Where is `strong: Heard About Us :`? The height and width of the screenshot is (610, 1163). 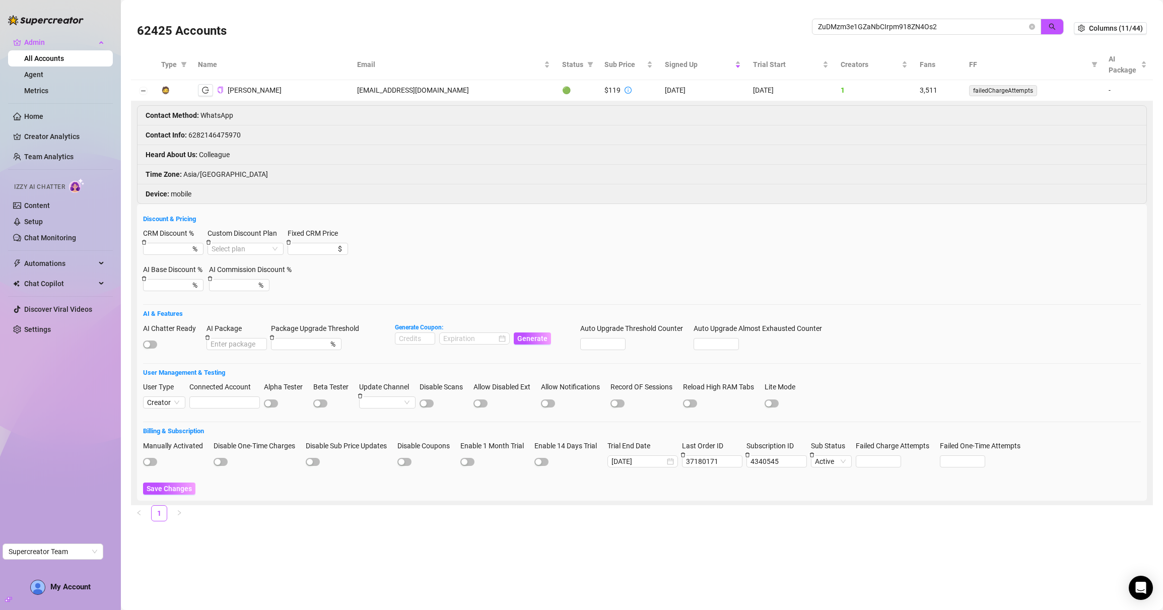
strong: Heard About Us : is located at coordinates (171, 155).